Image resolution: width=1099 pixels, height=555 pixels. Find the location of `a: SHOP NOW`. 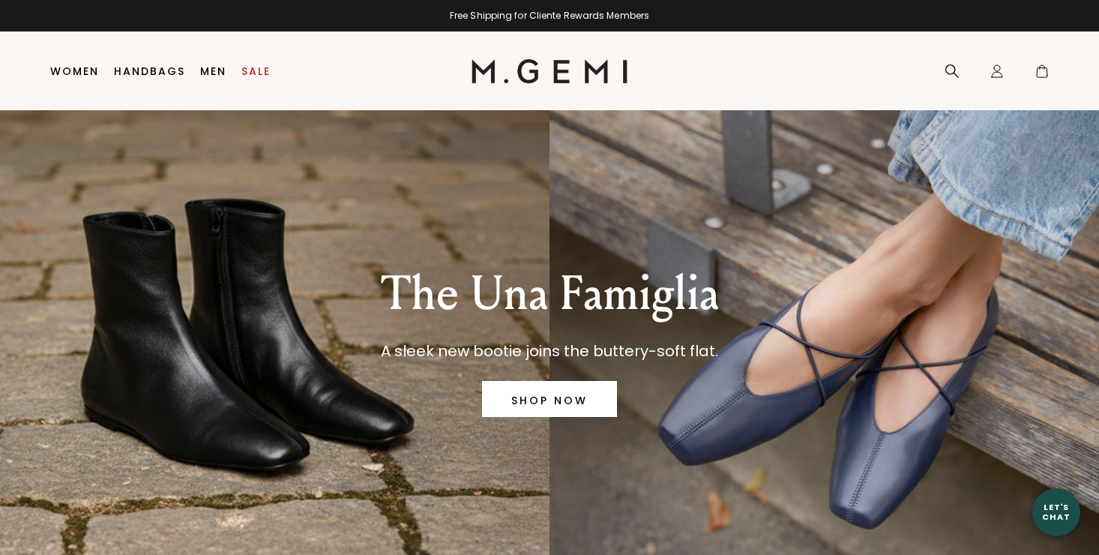

a: SHOP NOW is located at coordinates (550, 399).